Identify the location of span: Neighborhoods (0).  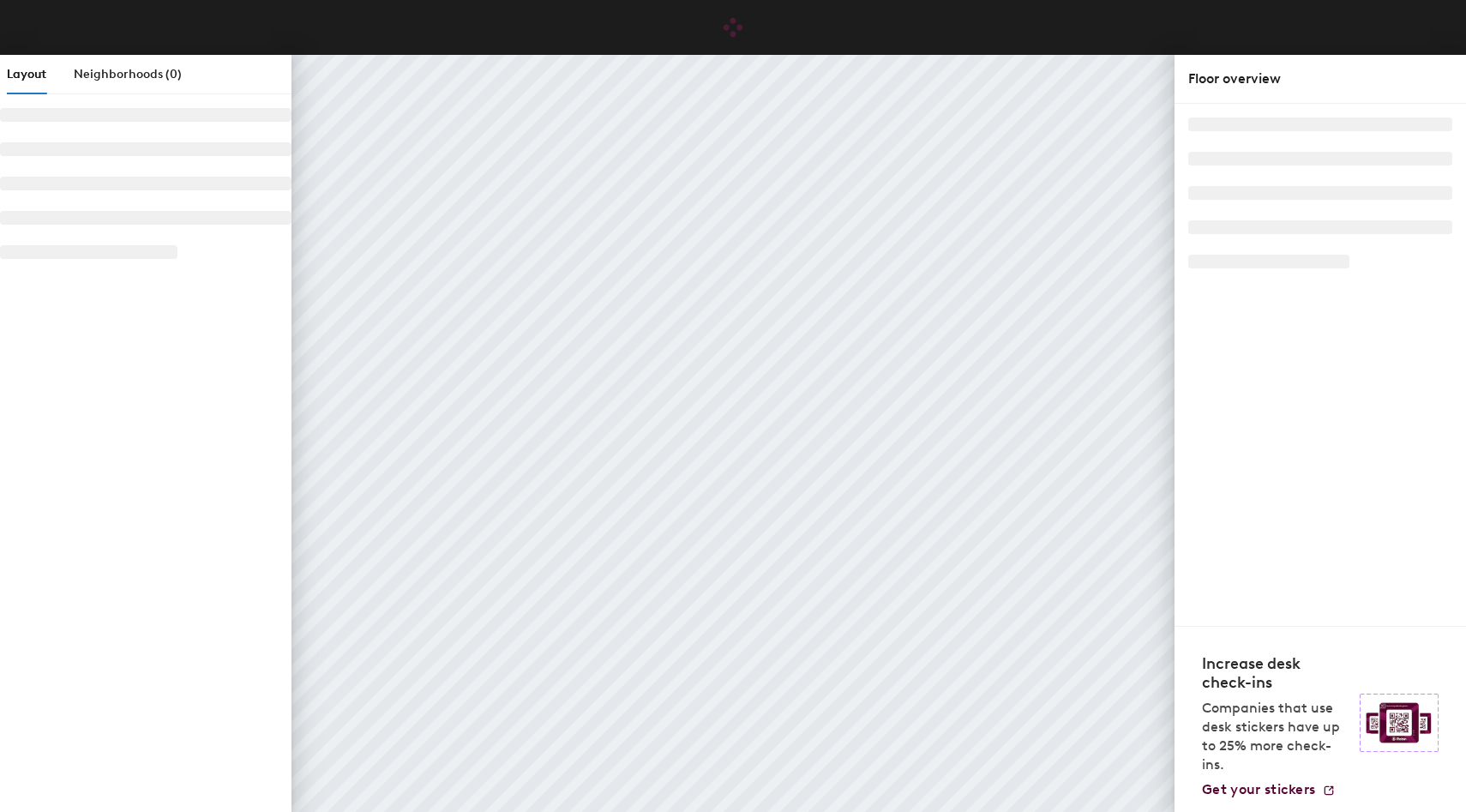
(128, 74).